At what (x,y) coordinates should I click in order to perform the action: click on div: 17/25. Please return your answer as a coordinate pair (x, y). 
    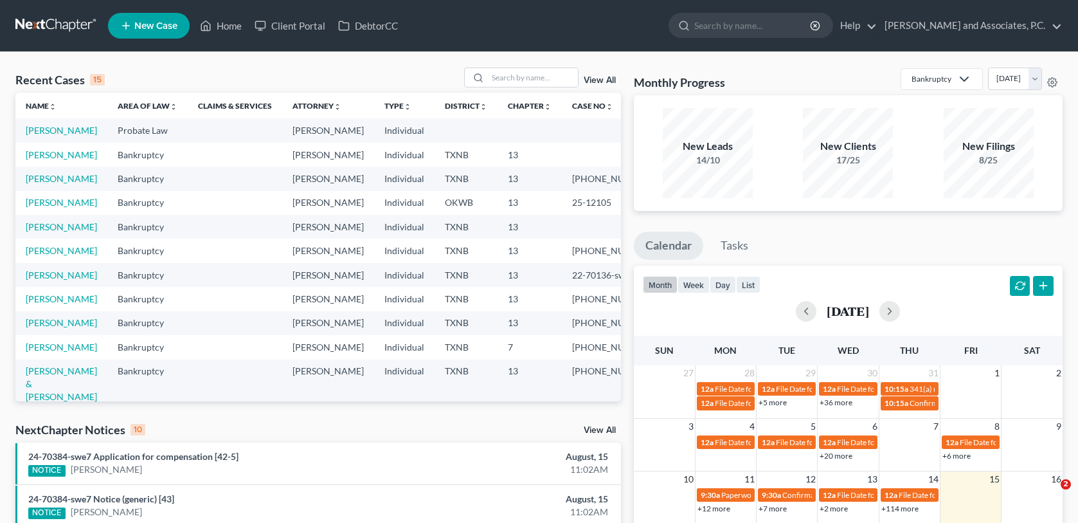
    Looking at the image, I should click on (848, 160).